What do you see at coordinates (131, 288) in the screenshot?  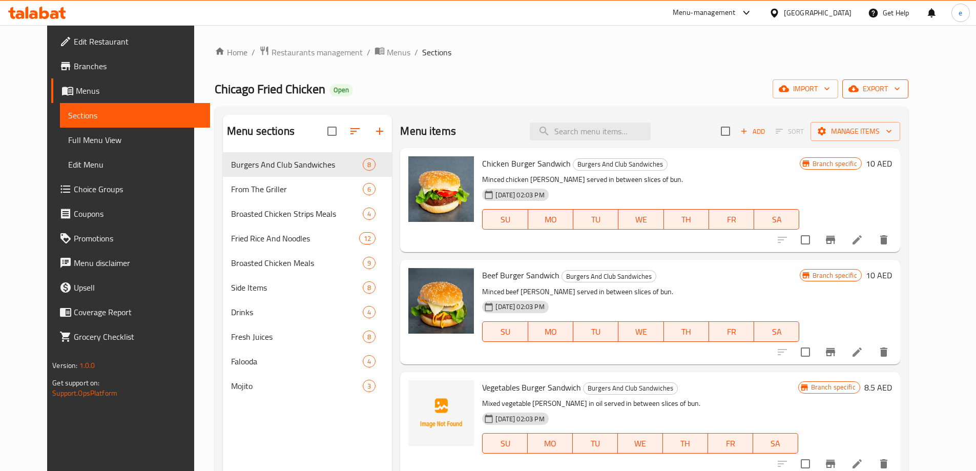 I see `a: Upsell` at bounding box center [131, 288].